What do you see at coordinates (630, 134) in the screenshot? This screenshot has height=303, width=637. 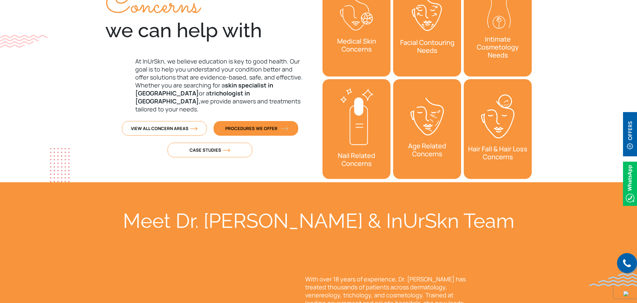 I see `img: offerBt` at bounding box center [630, 134].